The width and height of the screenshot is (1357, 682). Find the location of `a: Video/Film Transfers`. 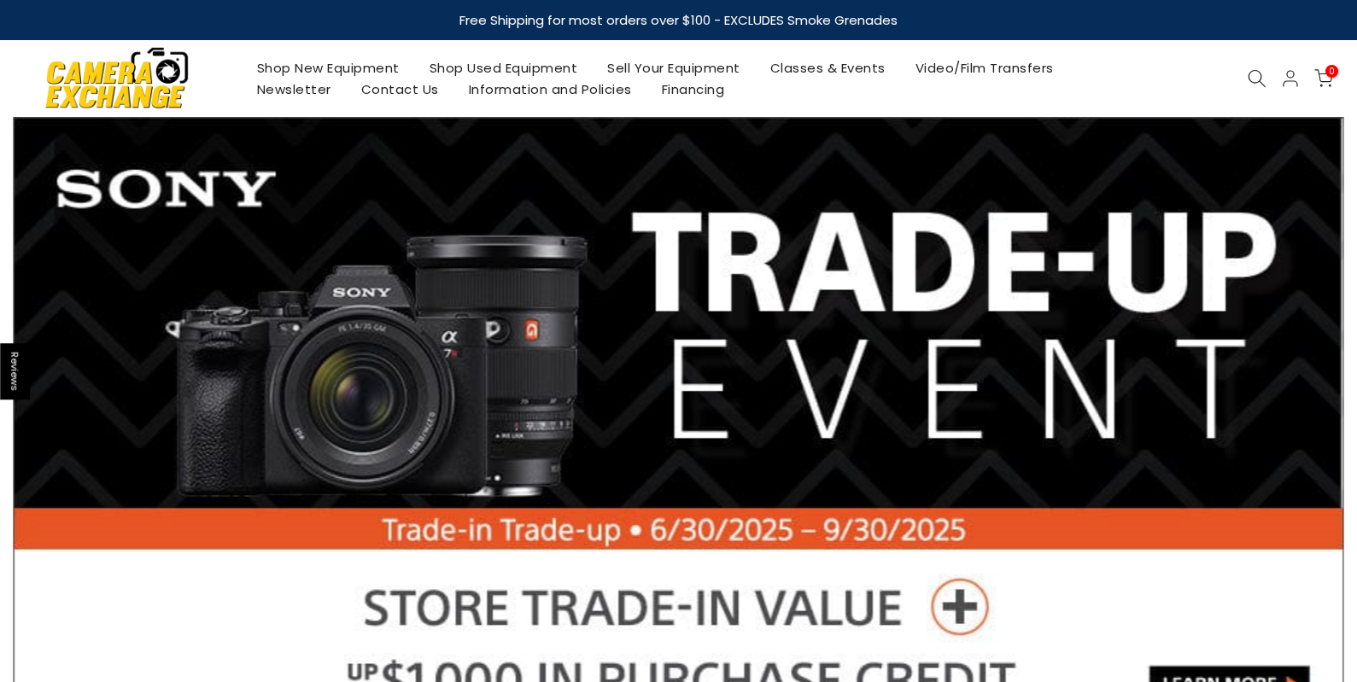

a: Video/Film Transfers is located at coordinates (984, 67).